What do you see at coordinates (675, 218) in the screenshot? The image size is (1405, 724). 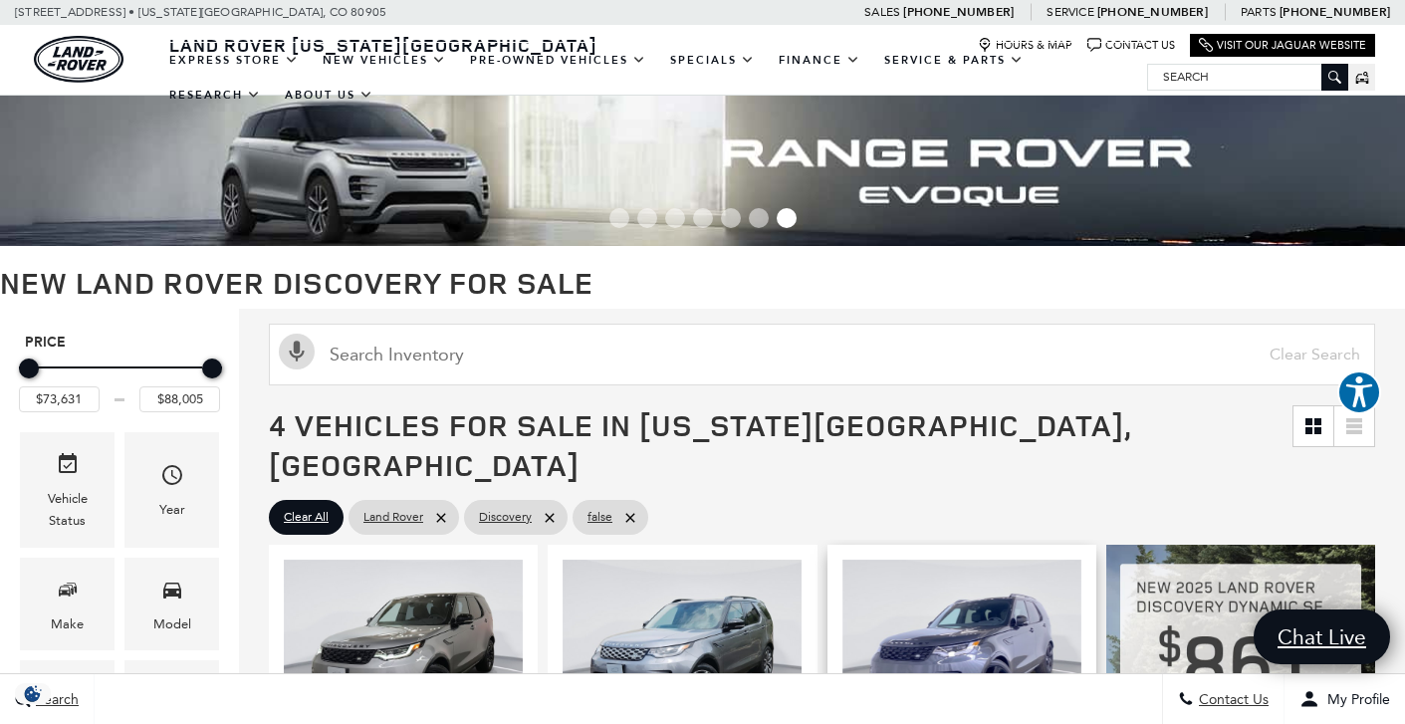 I see `span: Go to slide 3` at bounding box center [675, 218].